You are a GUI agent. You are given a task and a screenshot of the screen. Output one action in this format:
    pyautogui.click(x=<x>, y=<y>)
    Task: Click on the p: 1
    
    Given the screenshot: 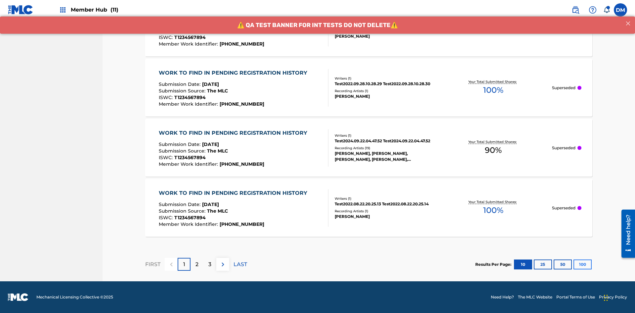 What is the action you would take?
    pyautogui.click(x=184, y=265)
    